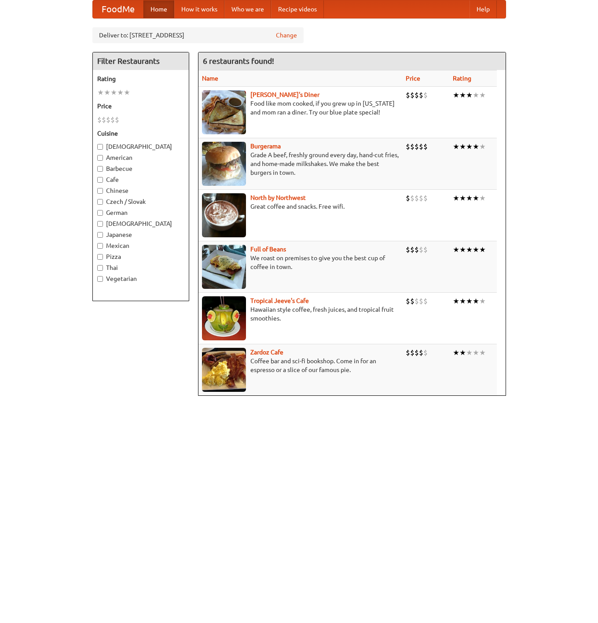 The image size is (598, 623). What do you see at coordinates (462, 78) in the screenshot?
I see `a: Rating` at bounding box center [462, 78].